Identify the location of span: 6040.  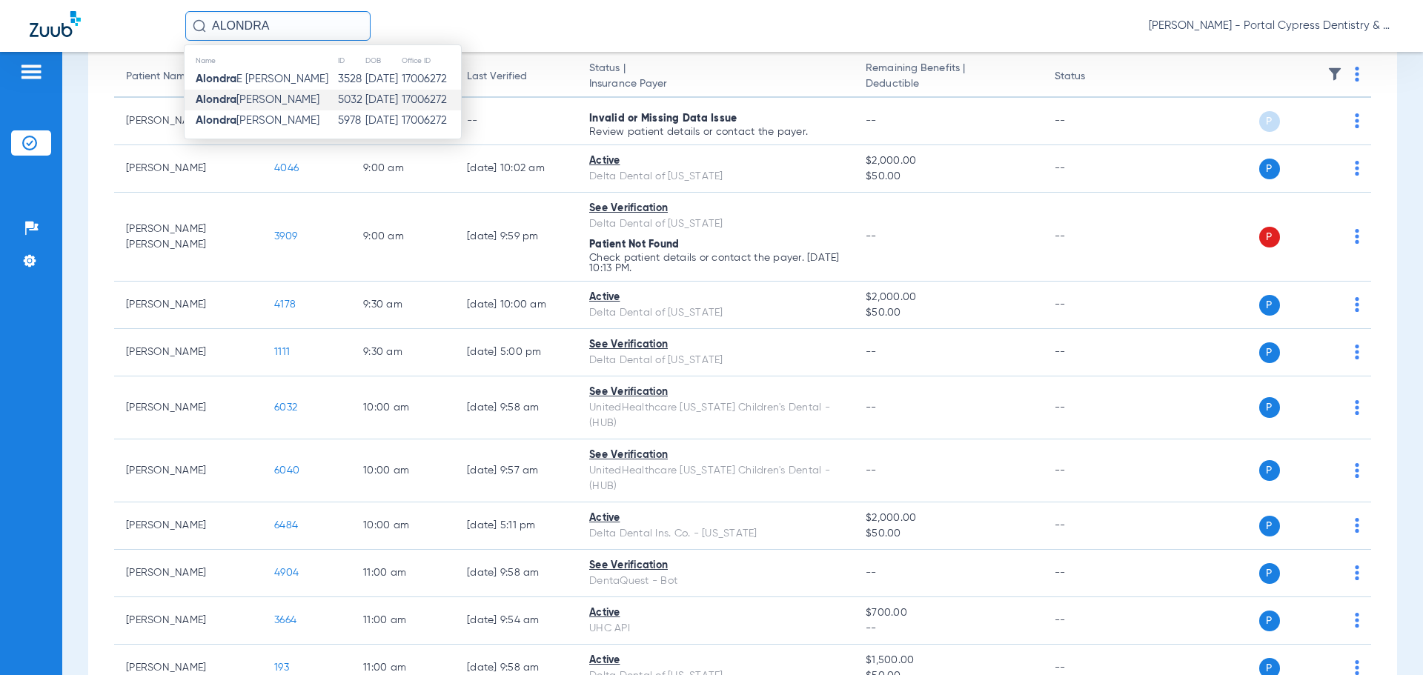
(287, 471).